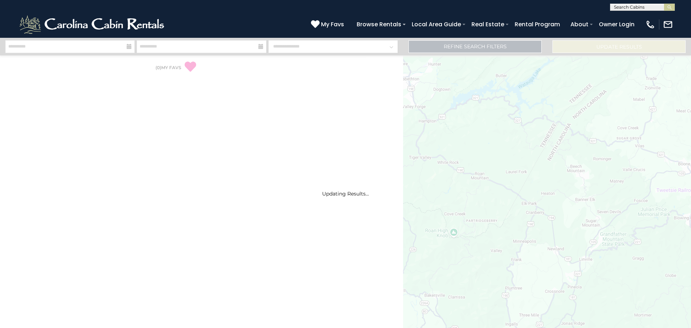  I want to click on a: Rental Program, so click(537, 24).